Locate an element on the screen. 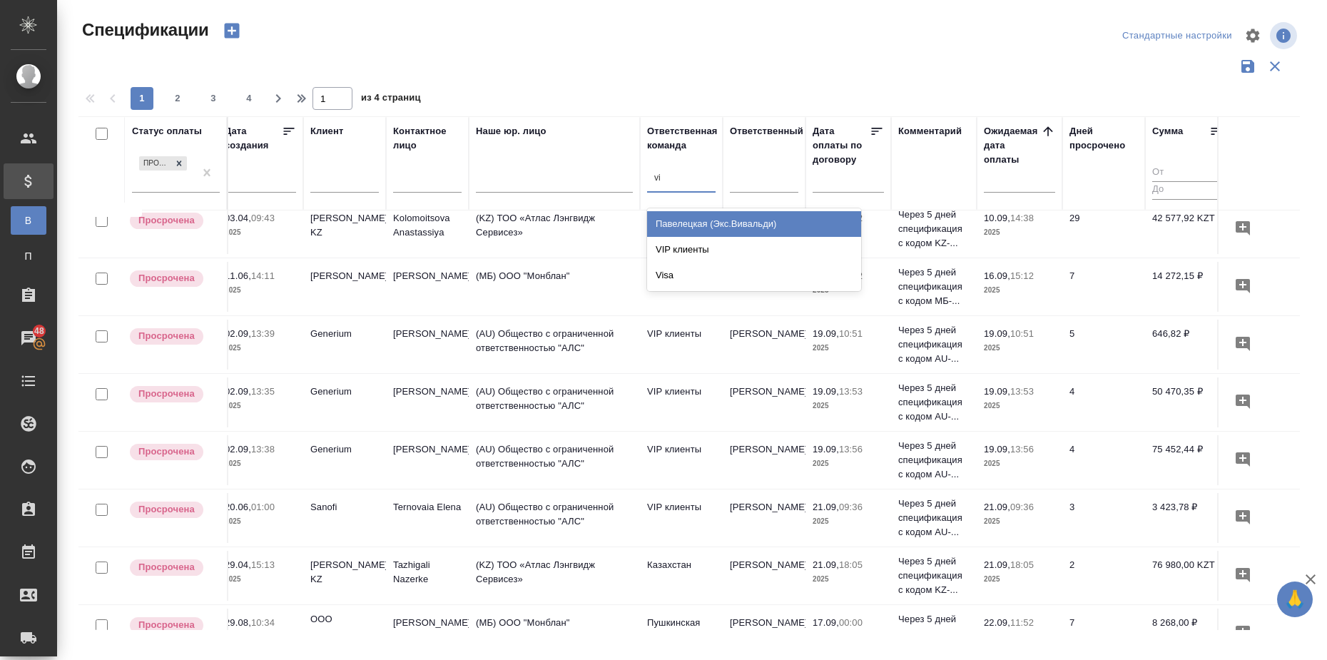  div: Ответственный is located at coordinates (766, 131).